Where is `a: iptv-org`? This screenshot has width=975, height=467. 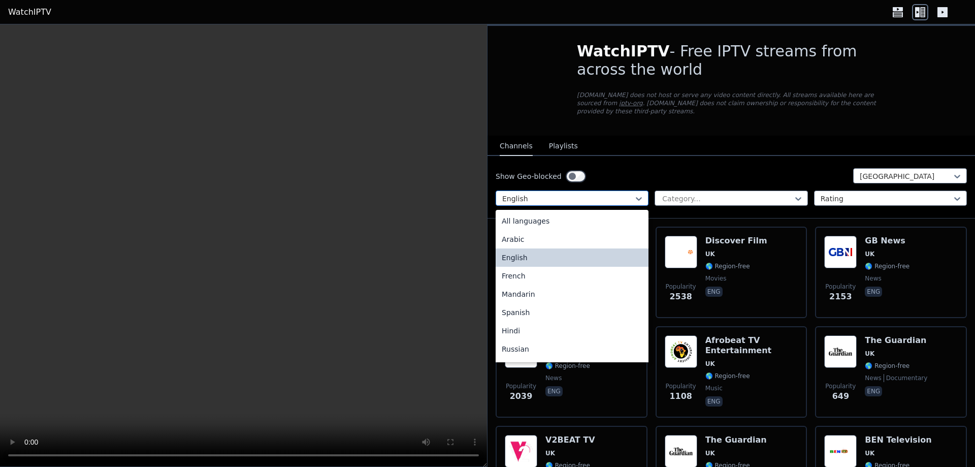 a: iptv-org is located at coordinates (631, 103).